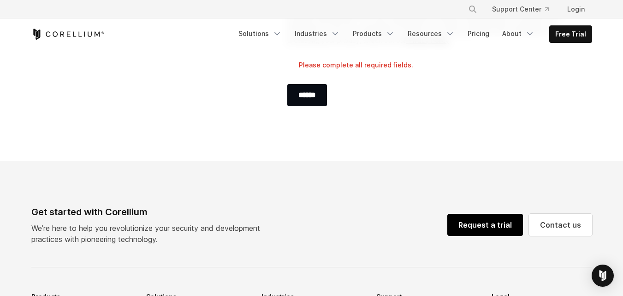  What do you see at coordinates (68, 34) in the screenshot?
I see `a: Corellium Home` at bounding box center [68, 34].